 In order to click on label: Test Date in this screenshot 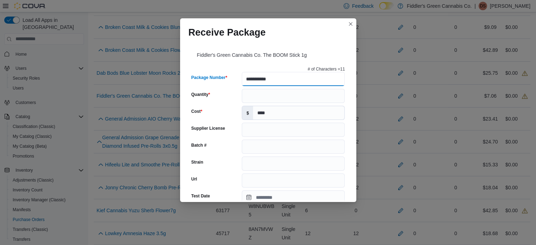, I will do `click(200, 196)`.